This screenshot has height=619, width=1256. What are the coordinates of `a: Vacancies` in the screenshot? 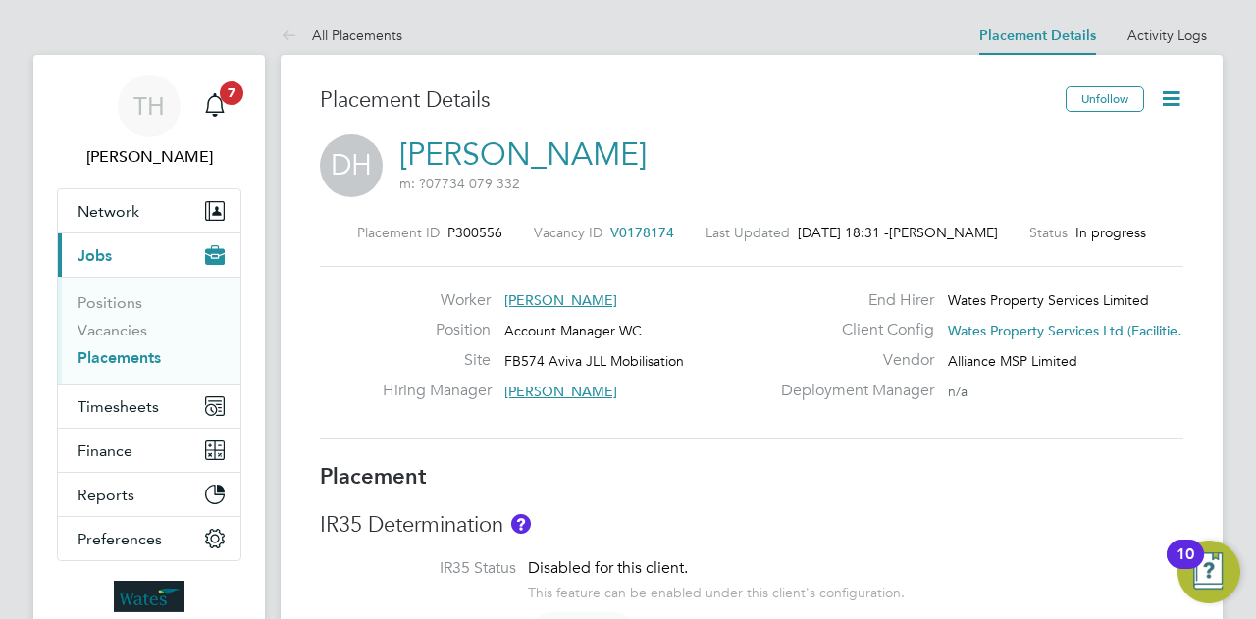 It's located at (112, 330).